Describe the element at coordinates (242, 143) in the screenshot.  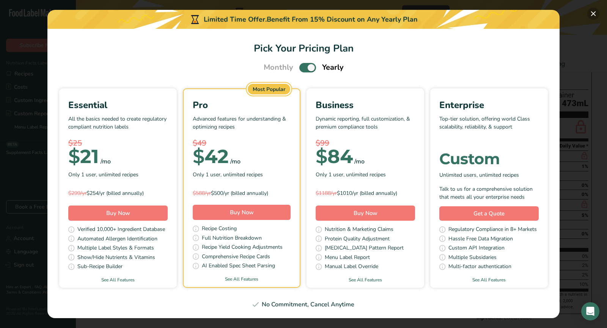
I see `div: $49` at that location.